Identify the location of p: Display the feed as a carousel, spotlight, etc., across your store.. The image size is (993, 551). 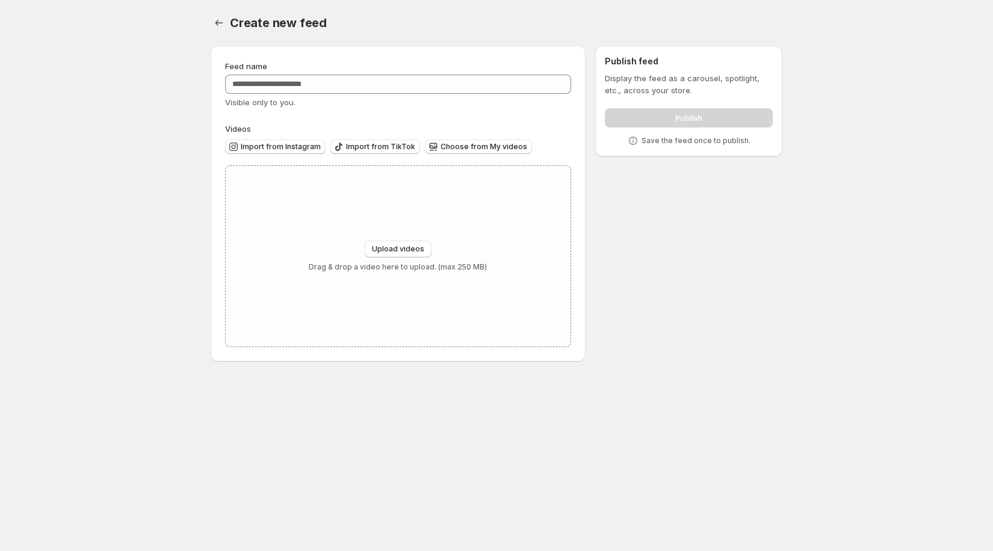
(688, 84).